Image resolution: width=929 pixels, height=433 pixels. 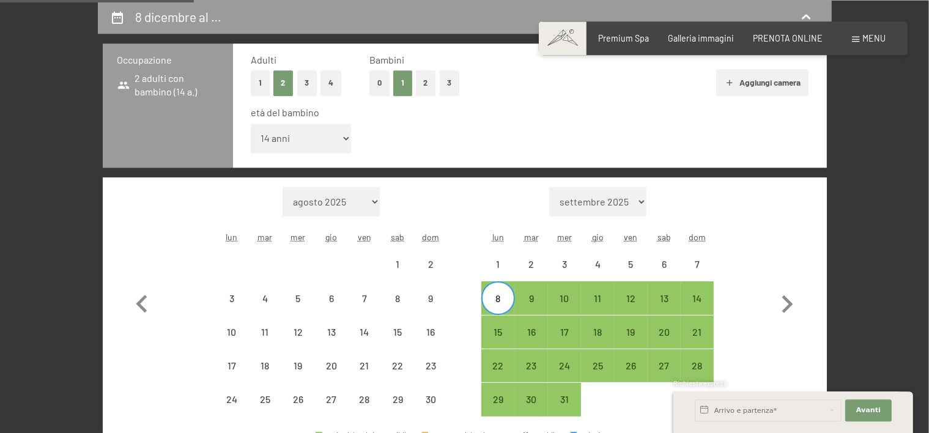 What do you see at coordinates (532, 332) in the screenshot?
I see `div: Tue Dec 16 2025` at bounding box center [532, 332].